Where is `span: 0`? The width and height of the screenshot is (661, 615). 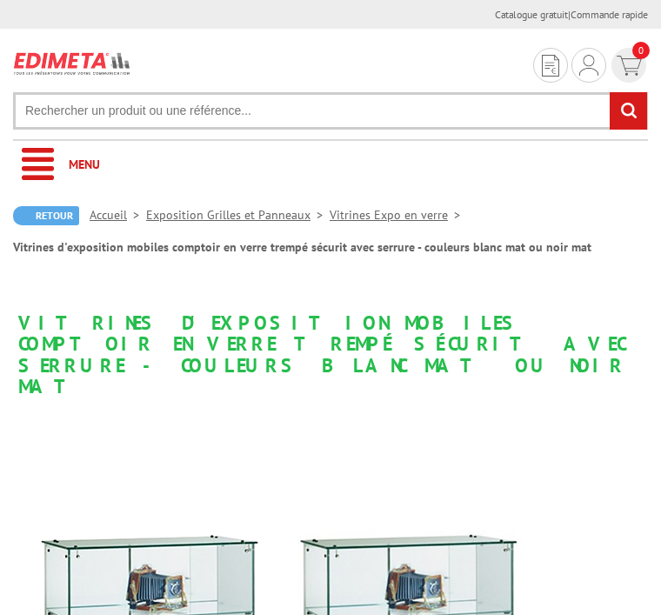 span: 0 is located at coordinates (641, 50).